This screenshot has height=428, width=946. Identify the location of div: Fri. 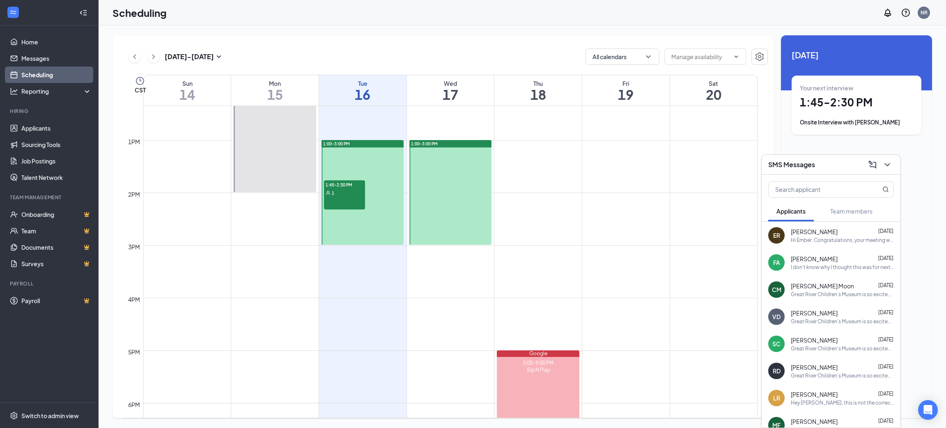
(626, 83).